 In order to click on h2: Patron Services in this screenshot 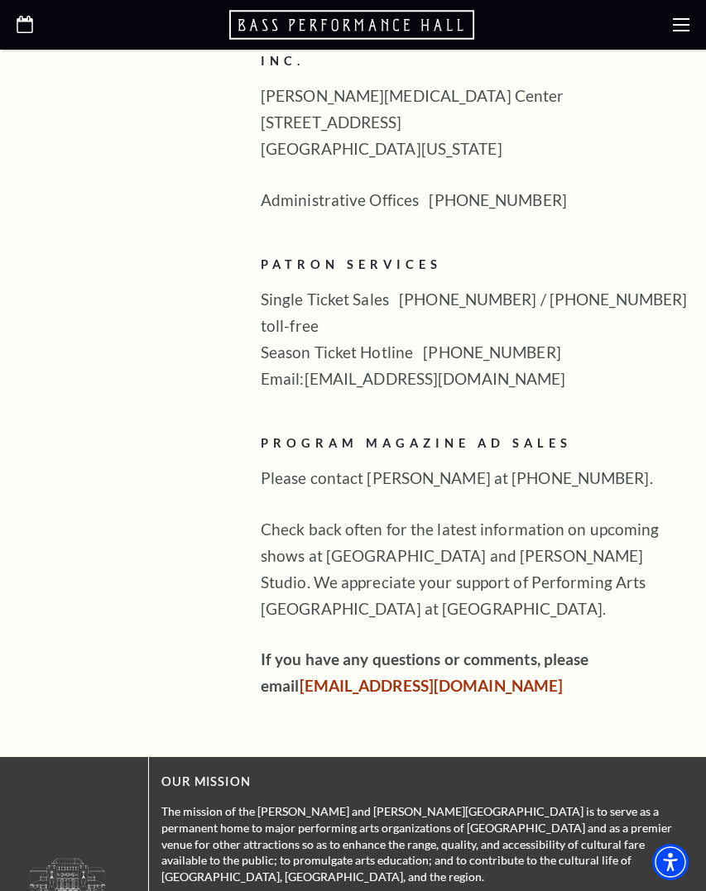, I will do `click(475, 265)`.